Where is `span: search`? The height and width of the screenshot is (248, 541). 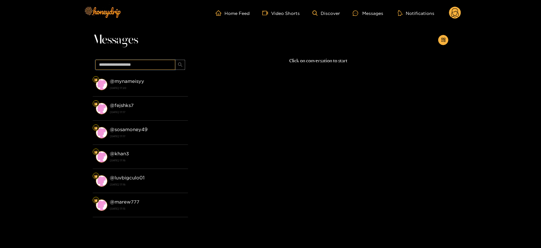
span: search is located at coordinates (180, 65).